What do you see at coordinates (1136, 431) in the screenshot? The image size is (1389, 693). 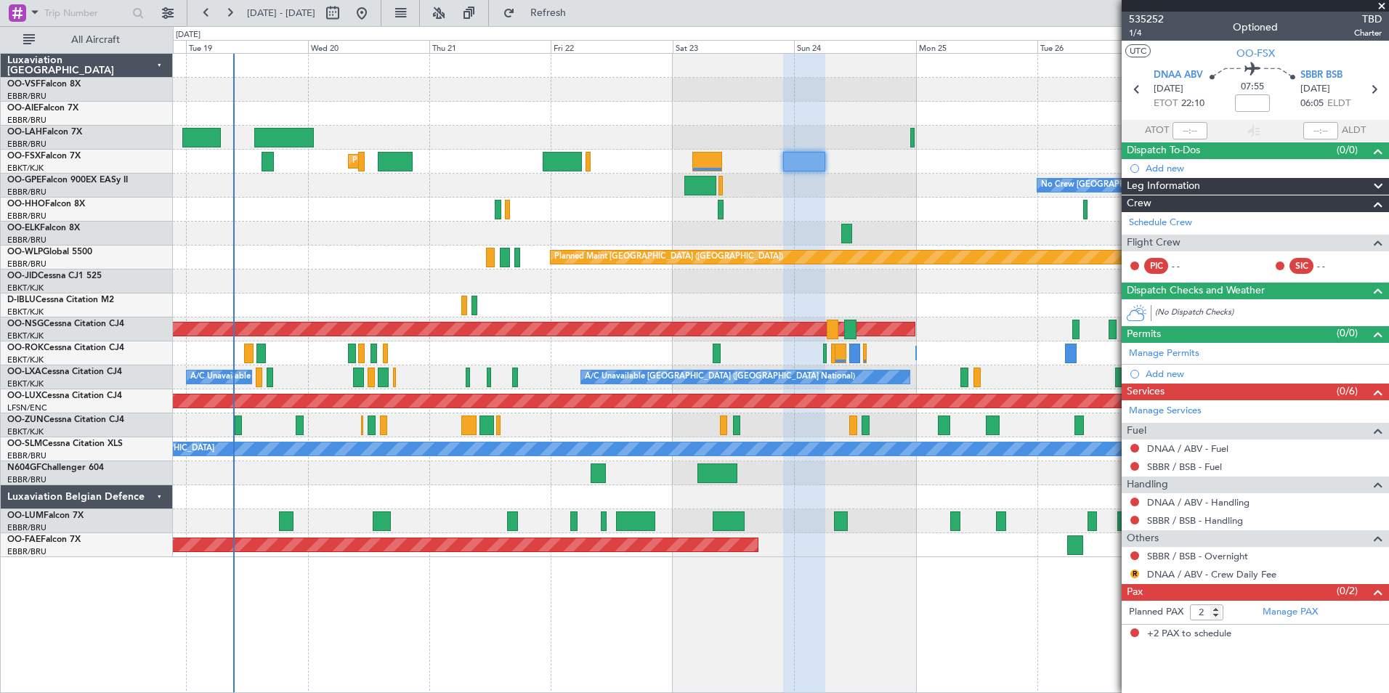 I see `span: Fuel` at bounding box center [1136, 431].